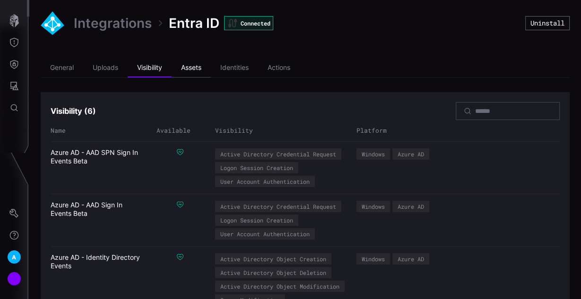  What do you see at coordinates (234, 68) in the screenshot?
I see `li: Identities` at bounding box center [234, 68].